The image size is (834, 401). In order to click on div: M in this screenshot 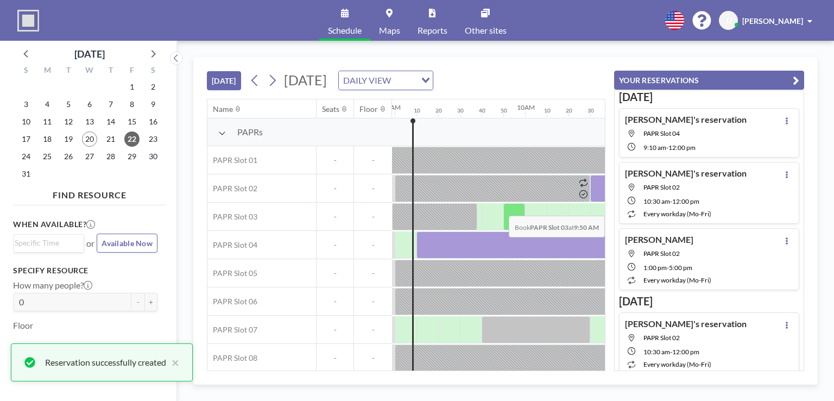, I will do `click(47, 71)`.